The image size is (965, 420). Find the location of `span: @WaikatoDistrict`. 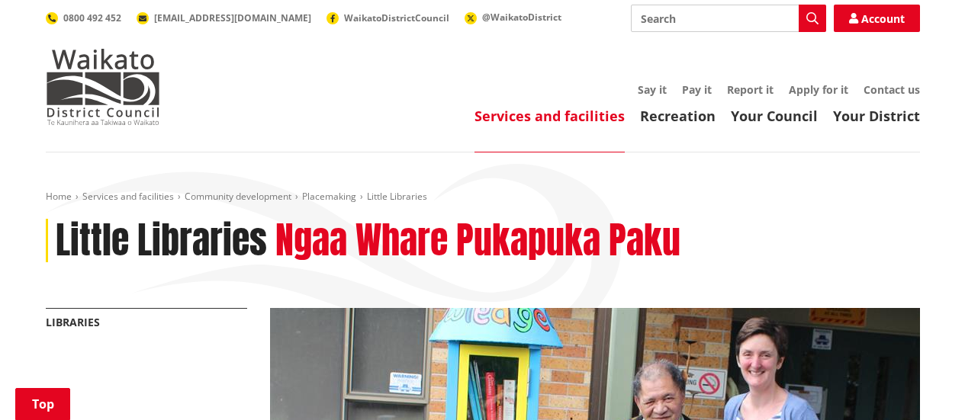

span: @WaikatoDistrict is located at coordinates (522, 17).